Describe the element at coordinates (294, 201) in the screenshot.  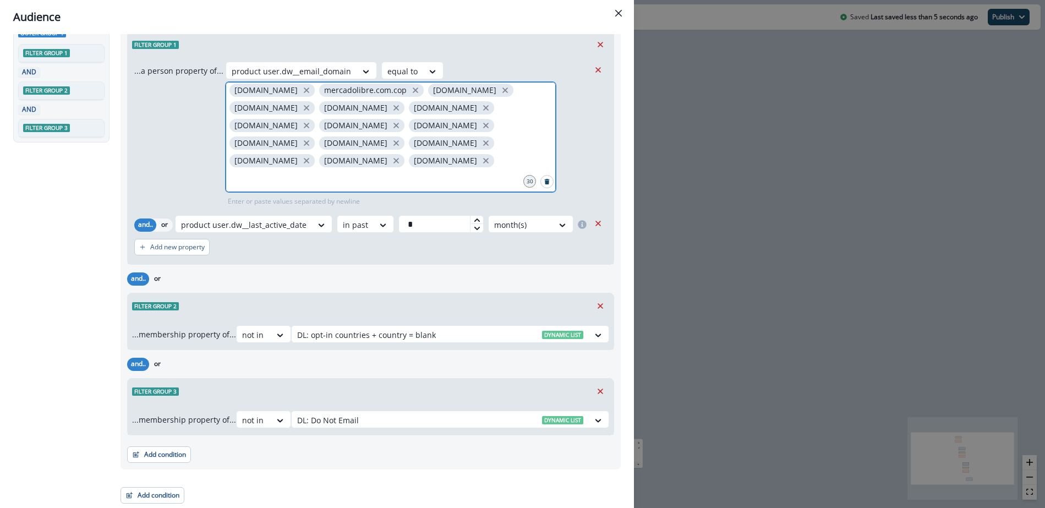
I see `p: Enter or paste values separated by newline` at that location.